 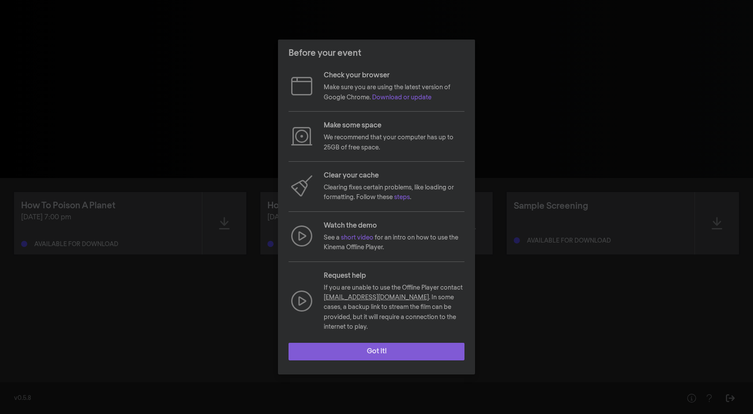 I want to click on p: Clearing fixes certain problems, like loading or formatting. Follow these ., so click(x=394, y=193).